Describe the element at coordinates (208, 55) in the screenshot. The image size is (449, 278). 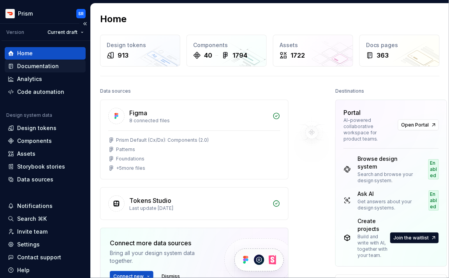
I see `div: 40` at that location.